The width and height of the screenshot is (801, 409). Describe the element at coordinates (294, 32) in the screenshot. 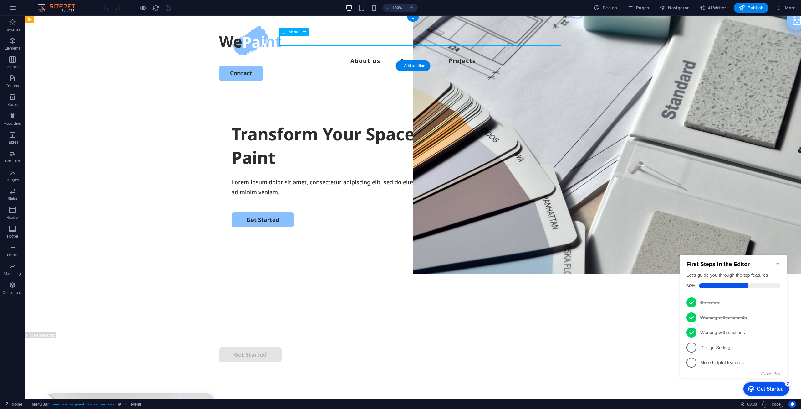

I see `span: Menu` at that location.